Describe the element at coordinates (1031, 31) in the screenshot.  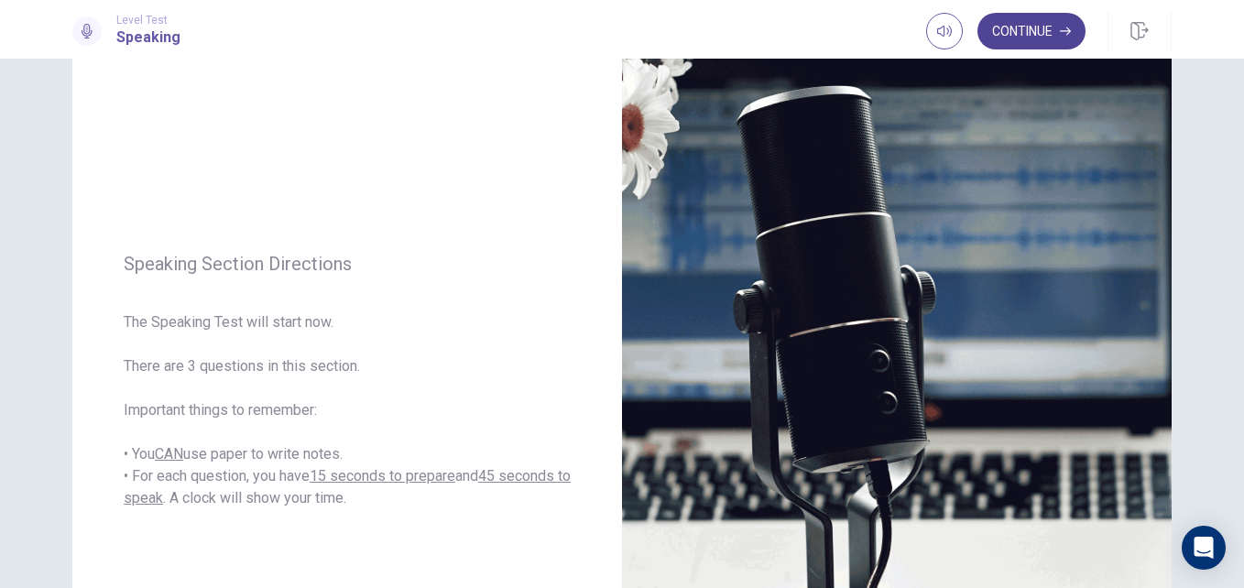
I see `button: Continue` at that location.